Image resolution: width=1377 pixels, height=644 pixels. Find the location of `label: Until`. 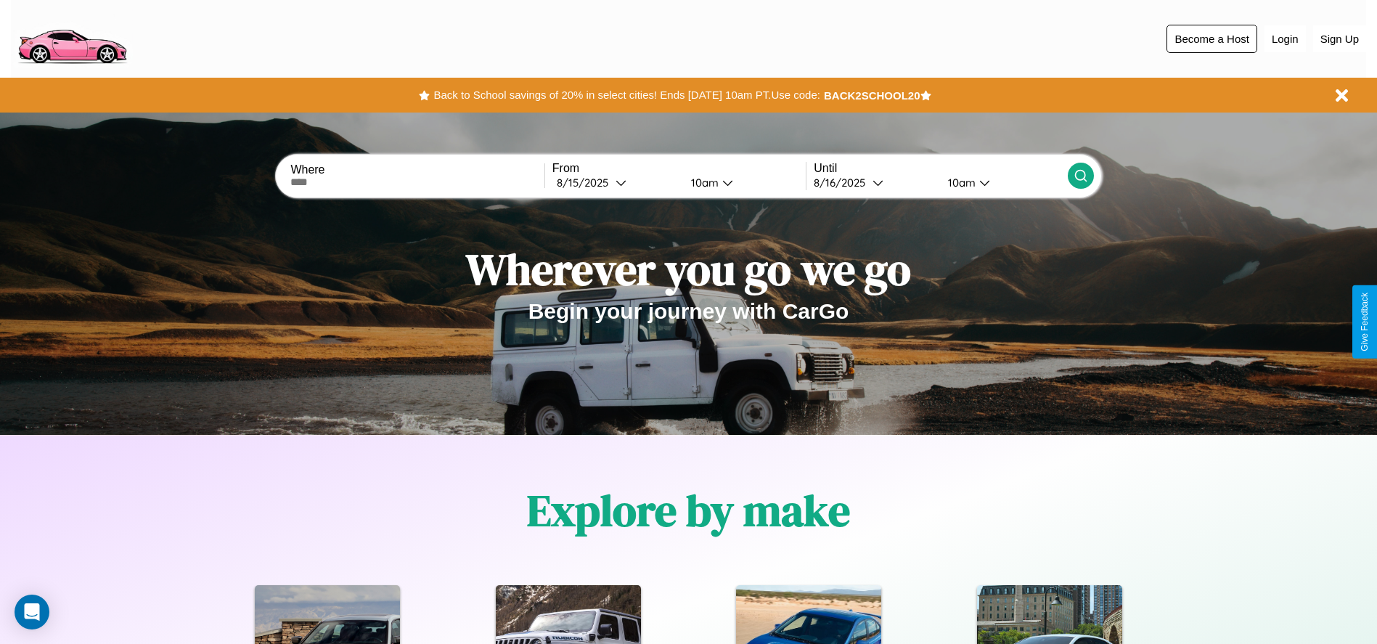

label: Until is located at coordinates (940, 168).